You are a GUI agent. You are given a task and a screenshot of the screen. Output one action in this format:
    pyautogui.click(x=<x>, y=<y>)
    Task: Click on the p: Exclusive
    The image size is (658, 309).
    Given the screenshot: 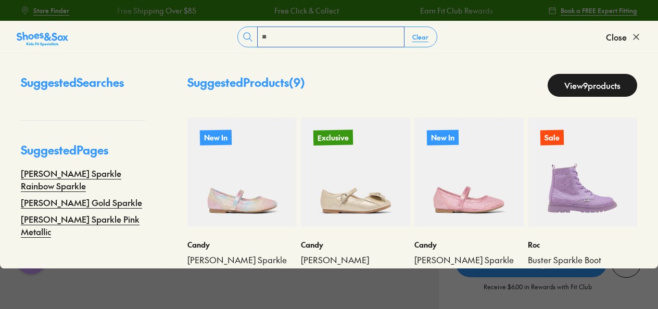 What is the action you would take?
    pyautogui.click(x=333, y=137)
    